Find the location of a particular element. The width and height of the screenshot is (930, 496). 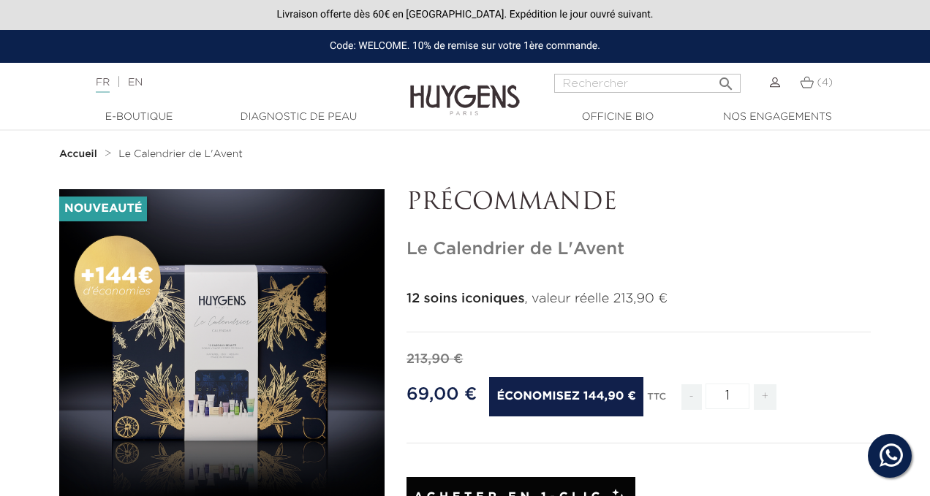

a: Accueil is located at coordinates (80, 154).